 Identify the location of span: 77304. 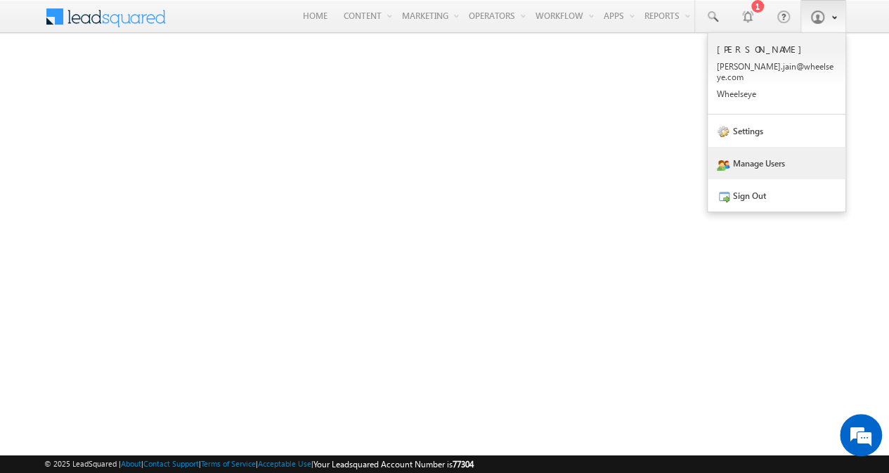
(463, 464).